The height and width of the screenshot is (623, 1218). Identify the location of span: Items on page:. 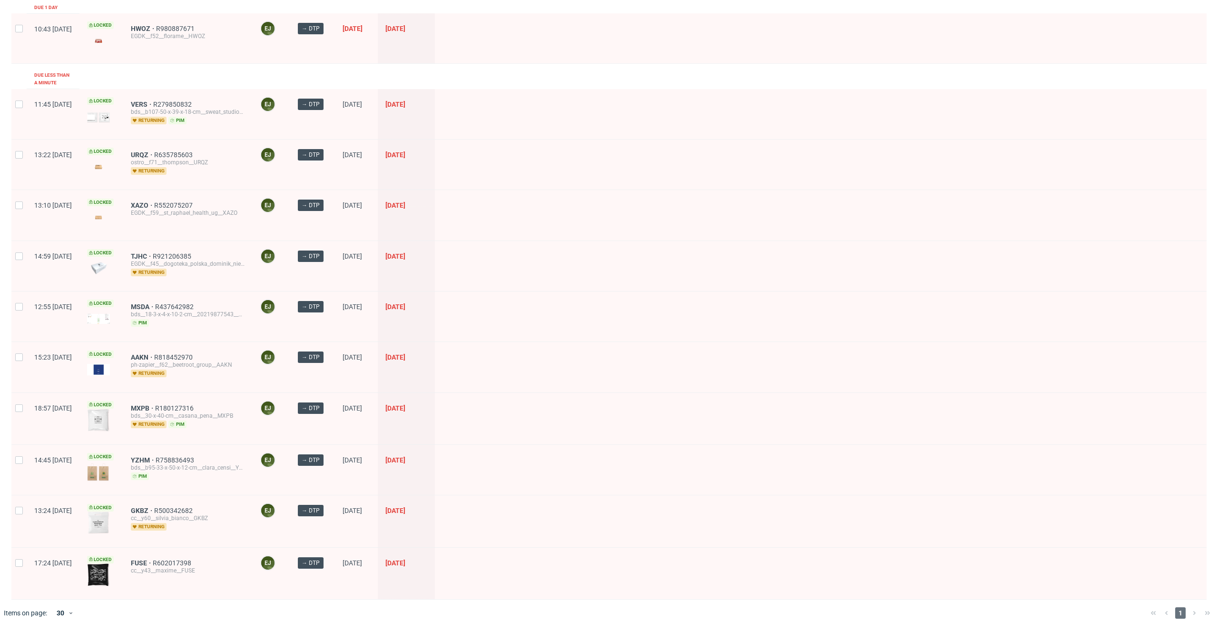
(25, 613).